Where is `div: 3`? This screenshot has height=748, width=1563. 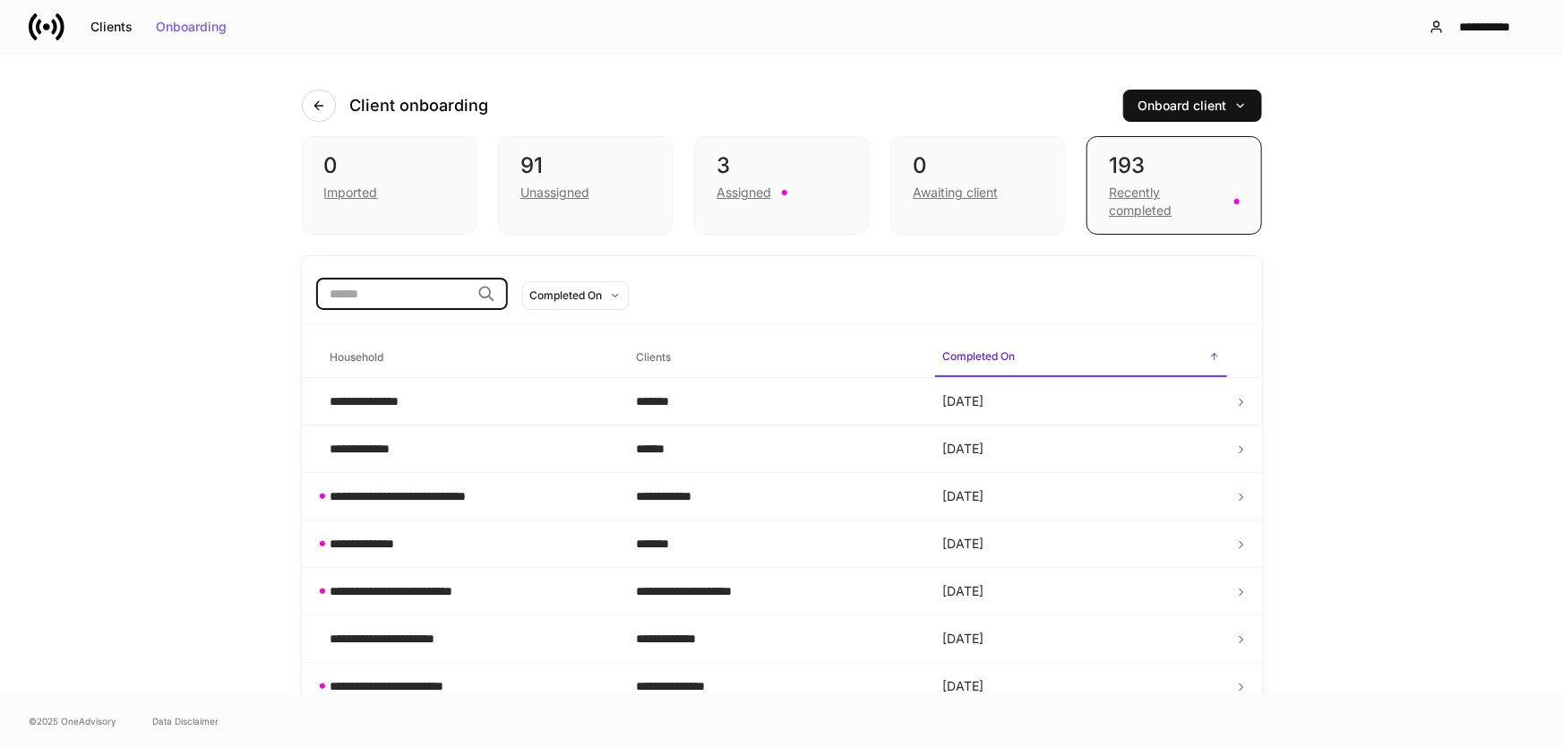 div: 3 is located at coordinates (781, 166).